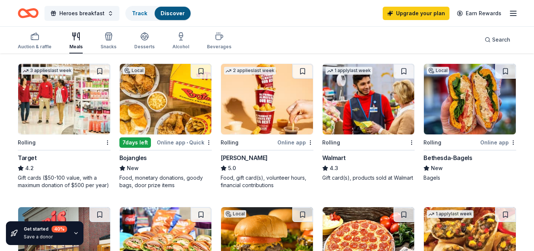 Image resolution: width=534 pixels, height=251 pixels. I want to click on a: Earn Rewards, so click(479, 13).